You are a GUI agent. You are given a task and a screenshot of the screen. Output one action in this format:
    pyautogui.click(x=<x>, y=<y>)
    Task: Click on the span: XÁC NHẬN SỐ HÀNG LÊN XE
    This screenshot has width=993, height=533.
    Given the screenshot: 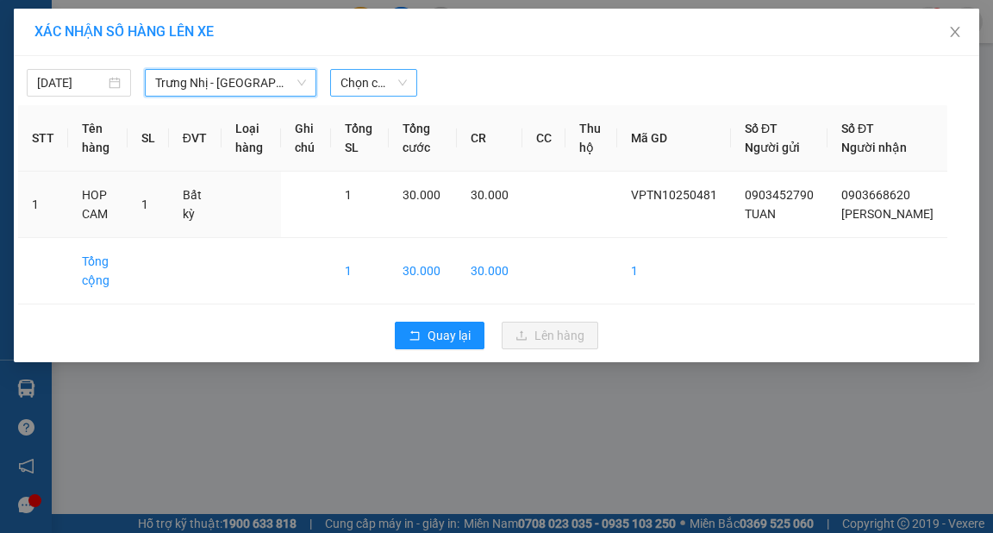 What is the action you would take?
    pyautogui.click(x=124, y=31)
    